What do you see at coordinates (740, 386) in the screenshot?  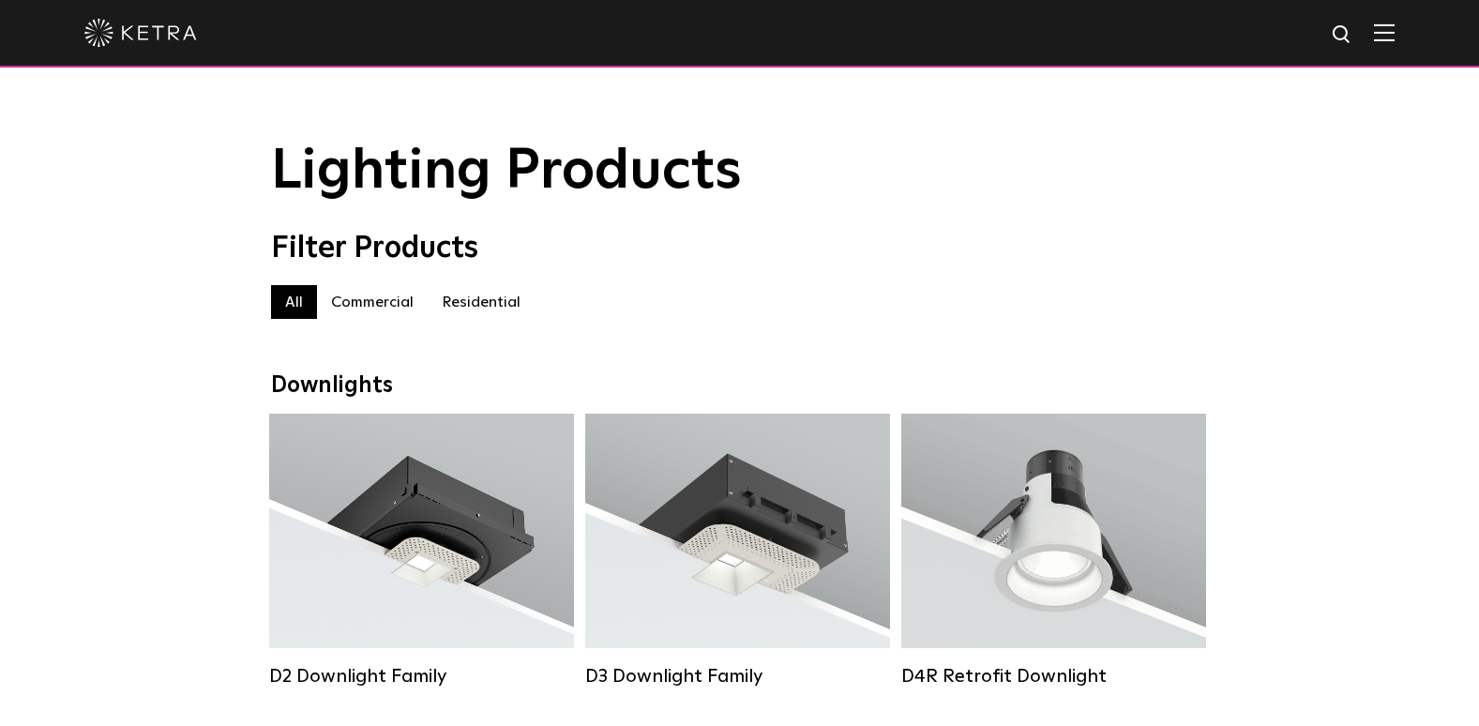 I see `div: Downlights` at bounding box center [740, 386].